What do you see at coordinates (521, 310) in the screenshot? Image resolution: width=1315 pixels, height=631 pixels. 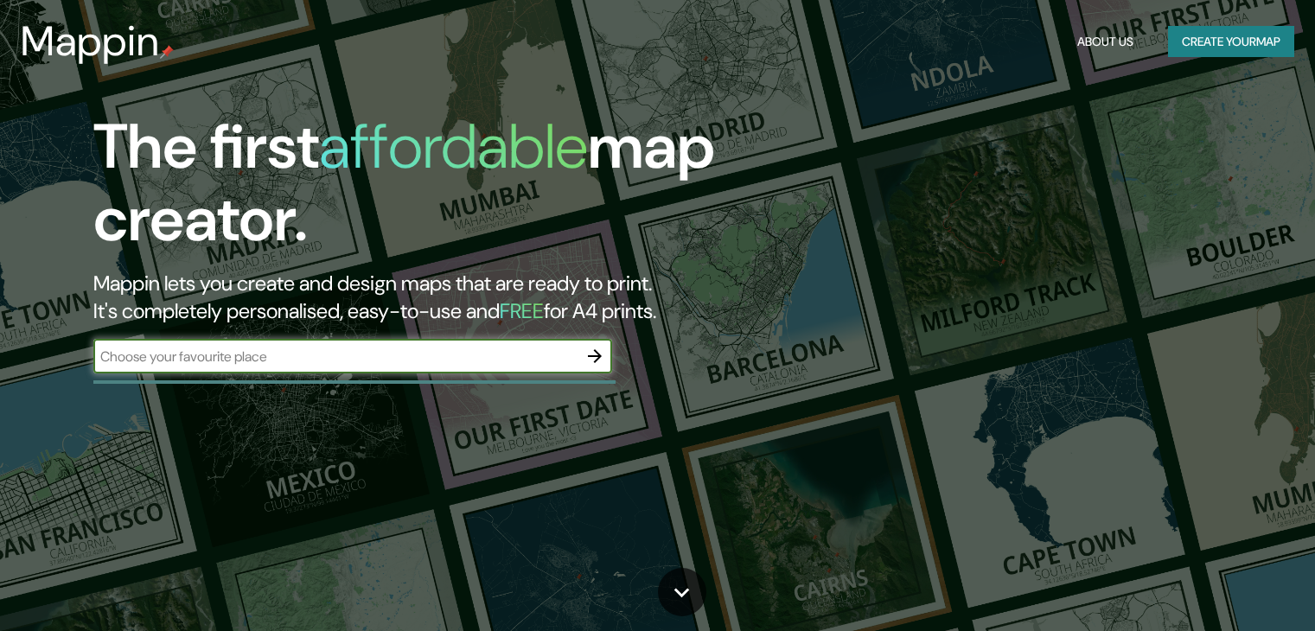 I see `h5: FREE` at bounding box center [521, 310].